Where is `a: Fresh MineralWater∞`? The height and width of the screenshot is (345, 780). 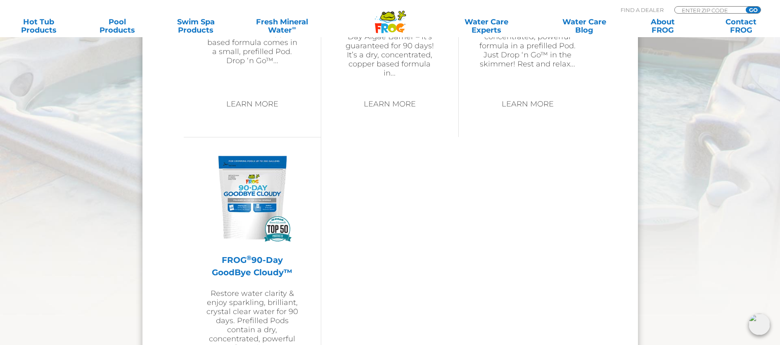
a: Fresh MineralWater∞ is located at coordinates (282, 26).